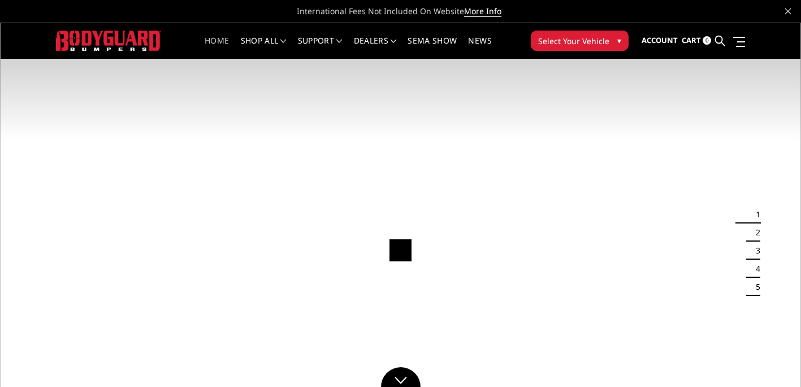 The height and width of the screenshot is (387, 801). I want to click on a: Cart 0, so click(697, 41).